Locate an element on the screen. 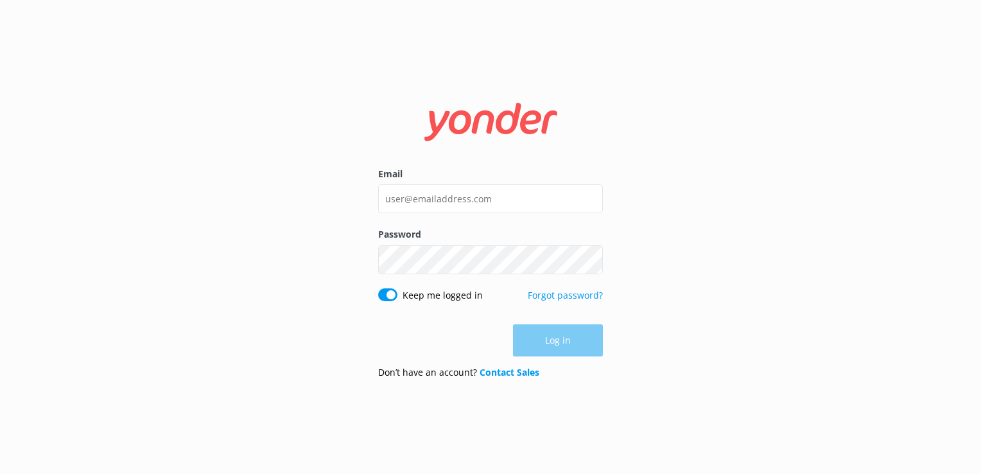 This screenshot has width=981, height=474. a: Forgot password? is located at coordinates (565, 295).